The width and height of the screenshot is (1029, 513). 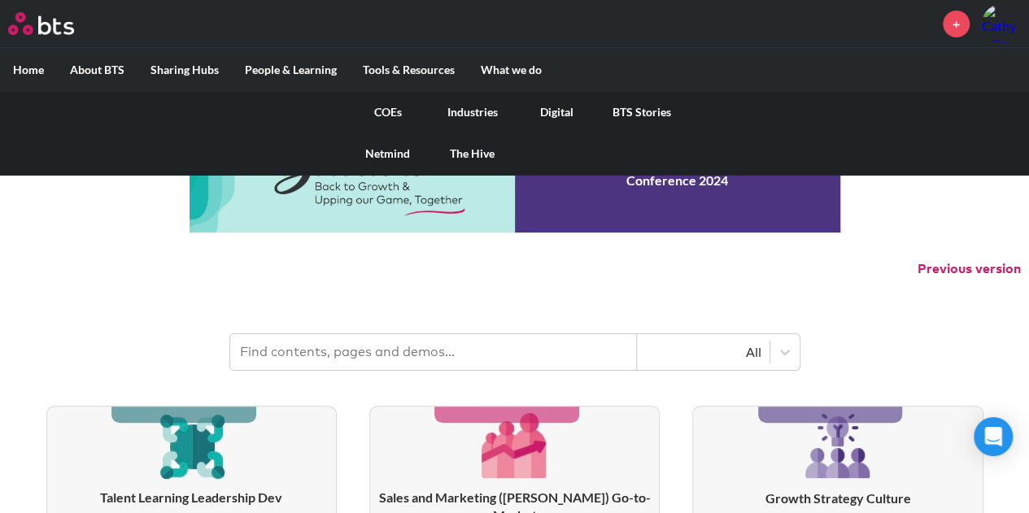 What do you see at coordinates (703, 352) in the screenshot?
I see `div: All` at bounding box center [703, 352].